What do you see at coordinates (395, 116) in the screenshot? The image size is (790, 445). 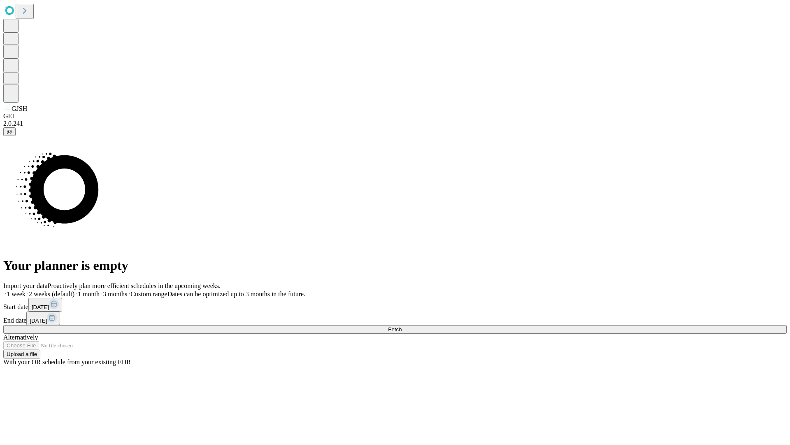 I see `div: GEI` at bounding box center [395, 116].